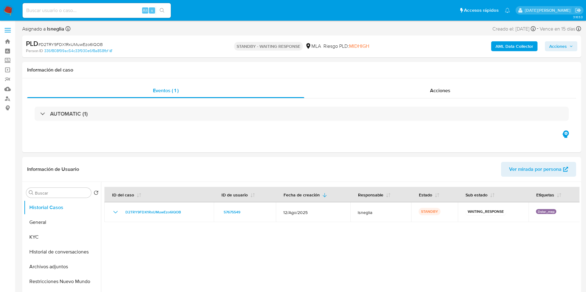  I want to click on button: Buscar, so click(31, 193).